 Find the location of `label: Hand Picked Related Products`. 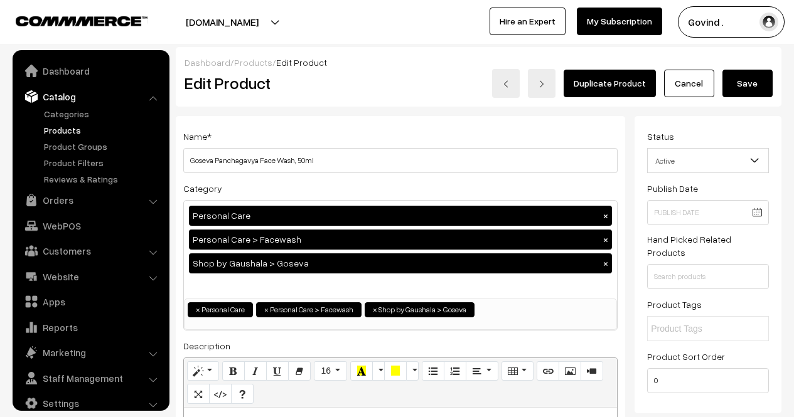

label: Hand Picked Related Products is located at coordinates (708, 246).